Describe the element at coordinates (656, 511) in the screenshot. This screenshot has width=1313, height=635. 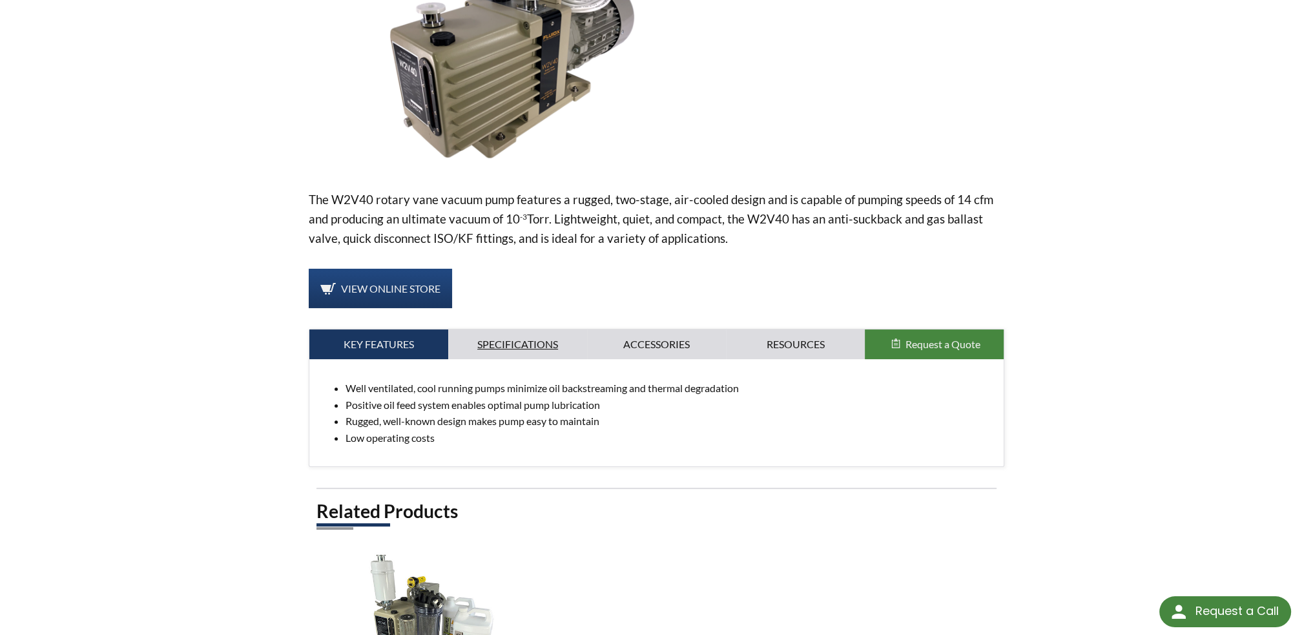
I see `h2: Related Products` at that location.